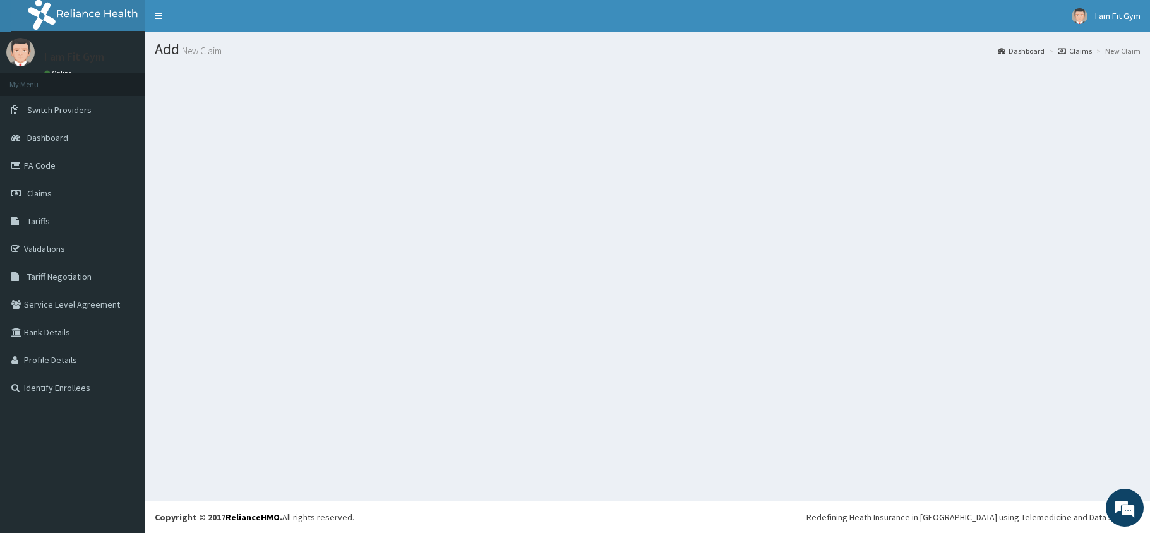 The width and height of the screenshot is (1150, 533). Describe the element at coordinates (59, 73) in the screenshot. I see `a: Online` at that location.